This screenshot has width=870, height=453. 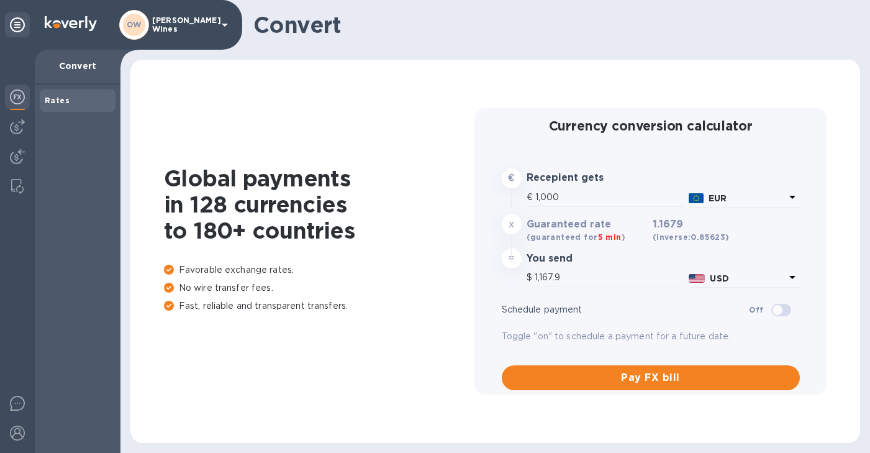 I want to click on img: USD, so click(x=697, y=278).